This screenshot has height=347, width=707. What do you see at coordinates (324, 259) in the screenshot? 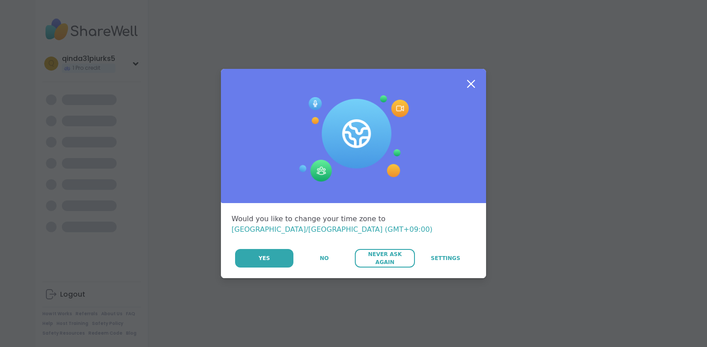
I see `button: No` at bounding box center [324, 259].